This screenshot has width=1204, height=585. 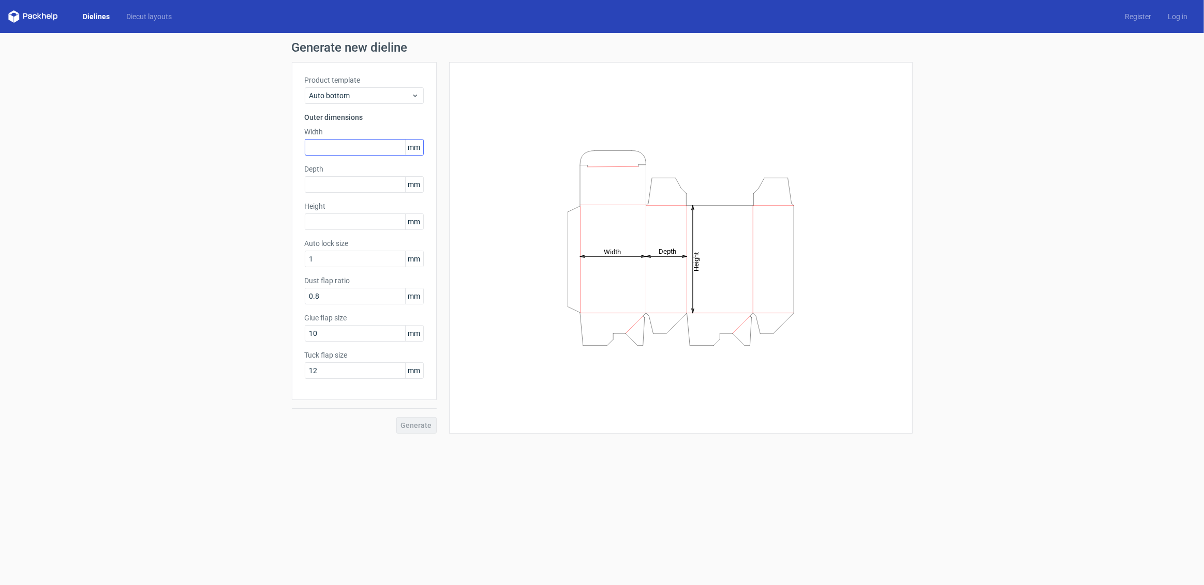 What do you see at coordinates (364, 318) in the screenshot?
I see `label: Glue flap size` at bounding box center [364, 318].